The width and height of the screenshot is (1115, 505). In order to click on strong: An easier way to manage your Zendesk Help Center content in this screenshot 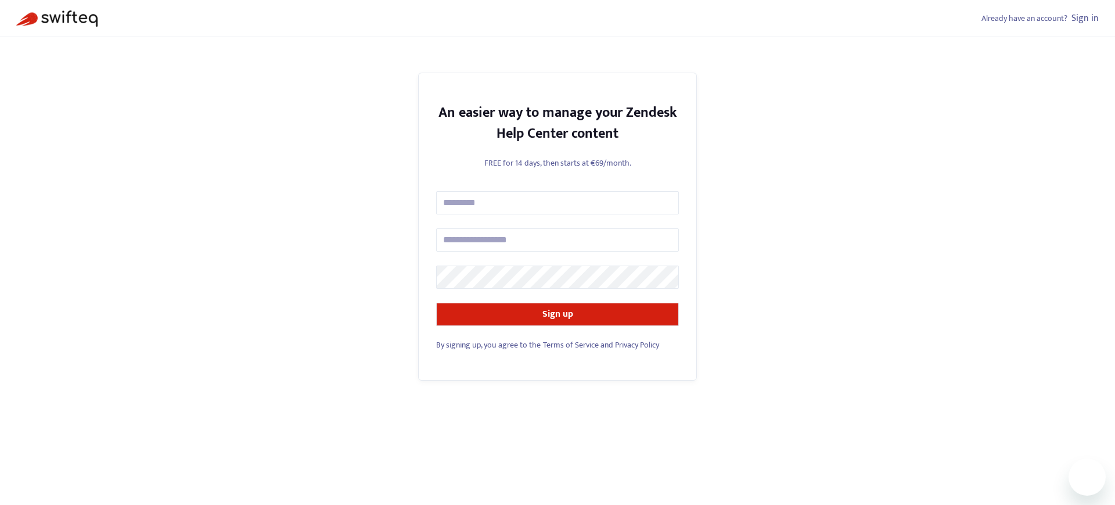, I will do `click(558, 123)`.